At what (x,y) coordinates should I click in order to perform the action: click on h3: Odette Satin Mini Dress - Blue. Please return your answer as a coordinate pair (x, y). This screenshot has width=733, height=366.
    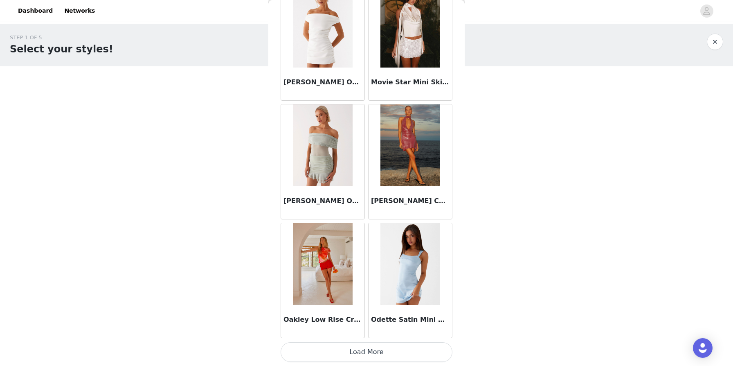
    Looking at the image, I should click on (410, 319).